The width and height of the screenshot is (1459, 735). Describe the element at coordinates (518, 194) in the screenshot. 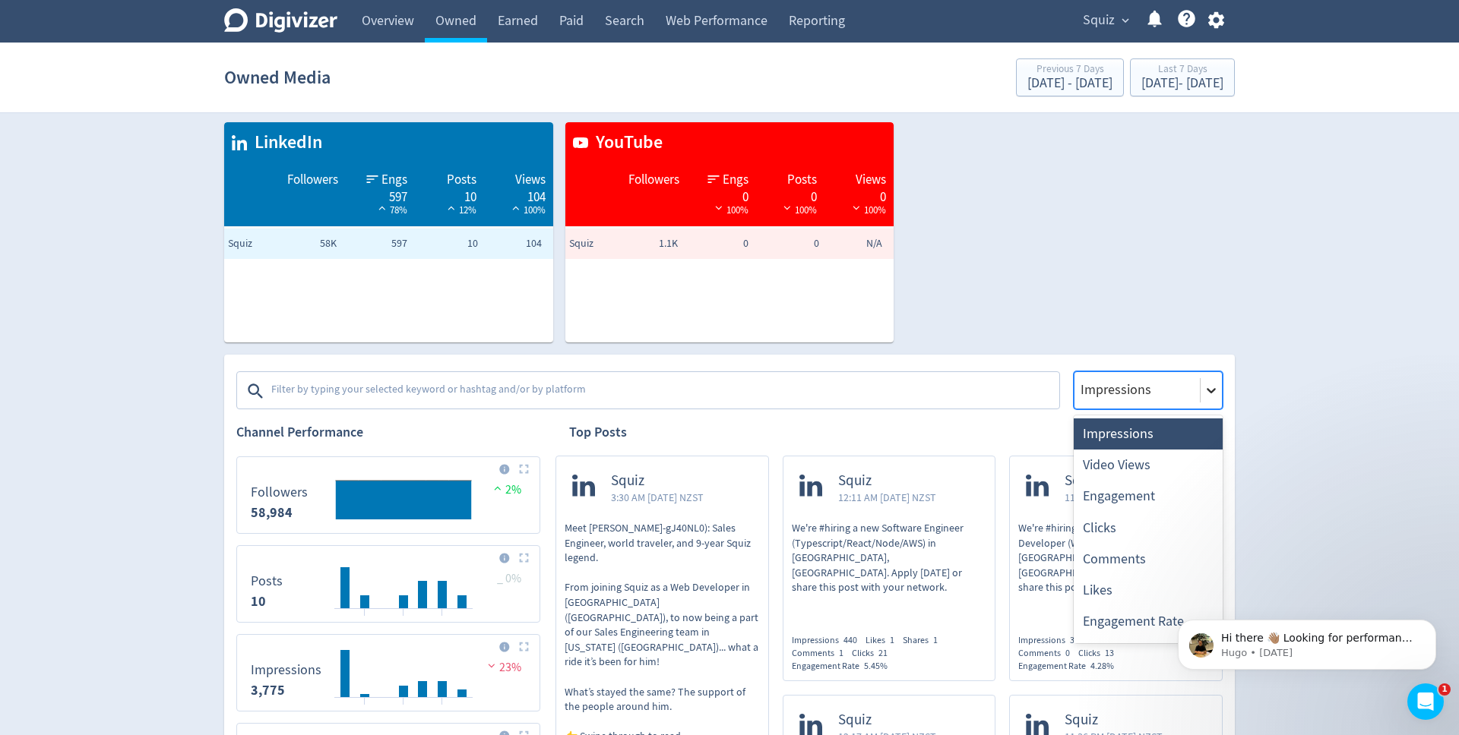

I see `div: 104` at that location.